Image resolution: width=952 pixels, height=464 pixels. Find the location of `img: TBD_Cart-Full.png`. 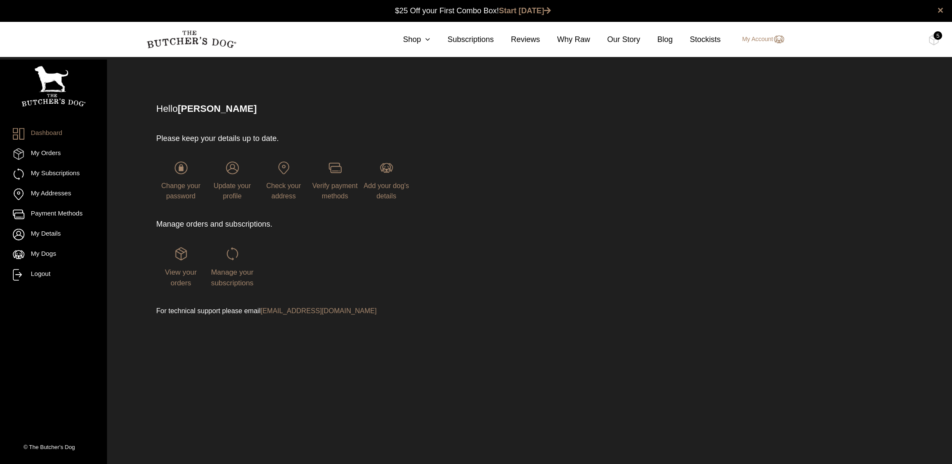

img: TBD_Cart-Full.png is located at coordinates (934, 40).